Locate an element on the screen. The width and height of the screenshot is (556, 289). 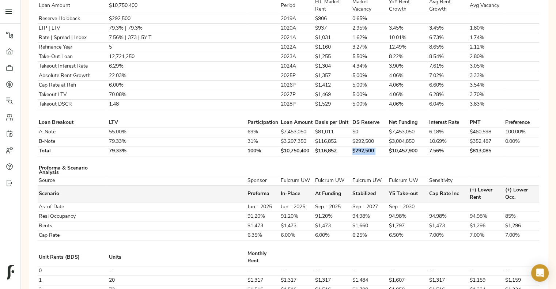
td: 6.29% is located at coordinates (177, 67).